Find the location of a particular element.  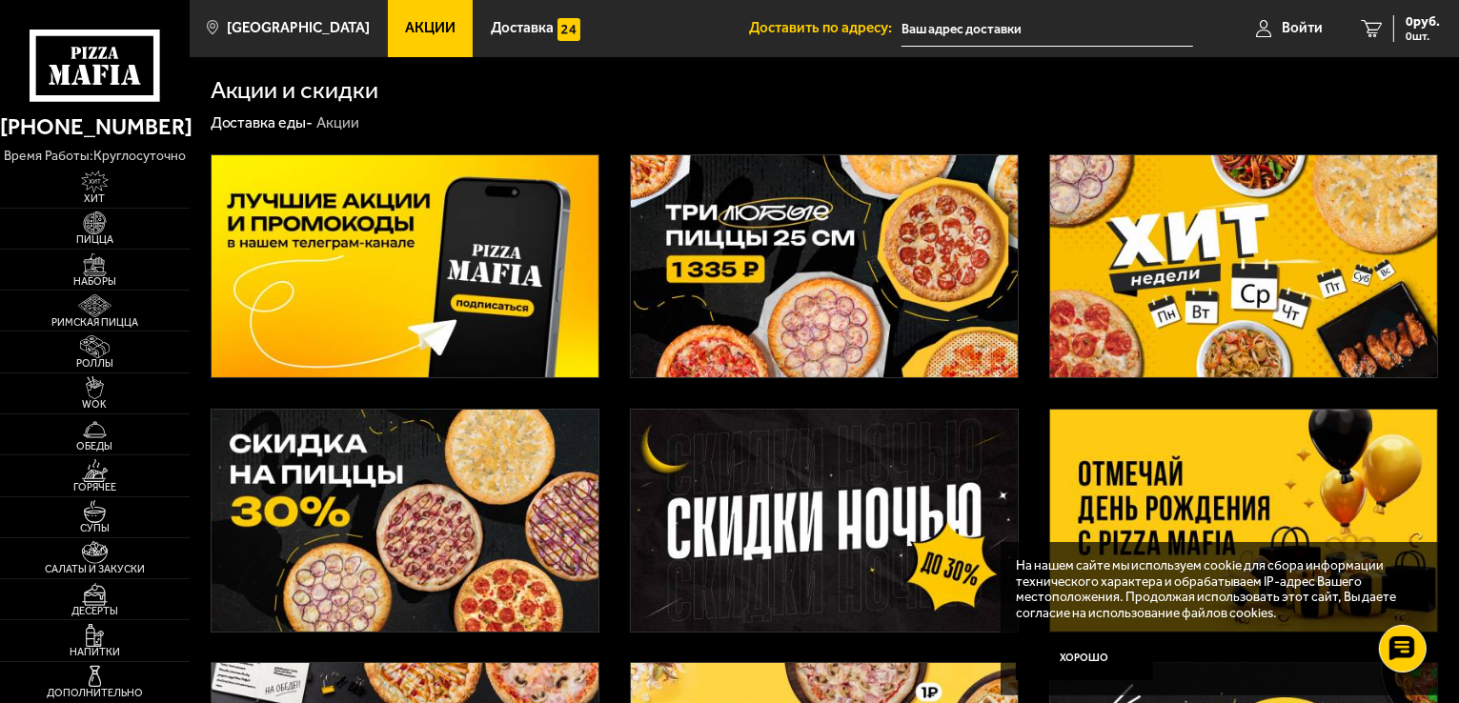

button: Хорошо is located at coordinates (1084, 658).